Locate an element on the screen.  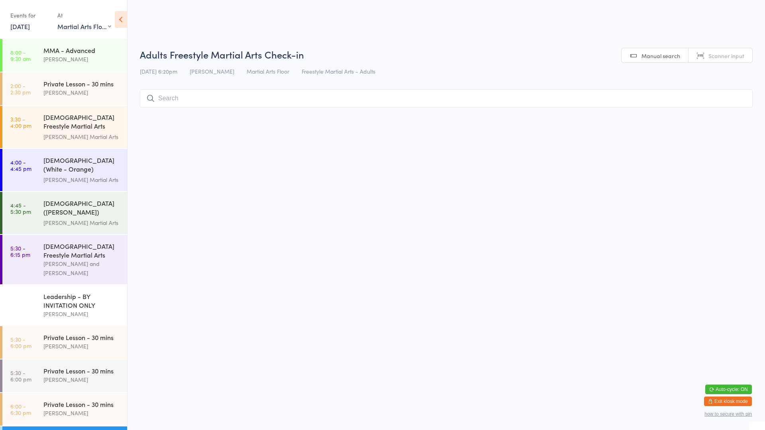
span: Scanner input is located at coordinates (726, 56).